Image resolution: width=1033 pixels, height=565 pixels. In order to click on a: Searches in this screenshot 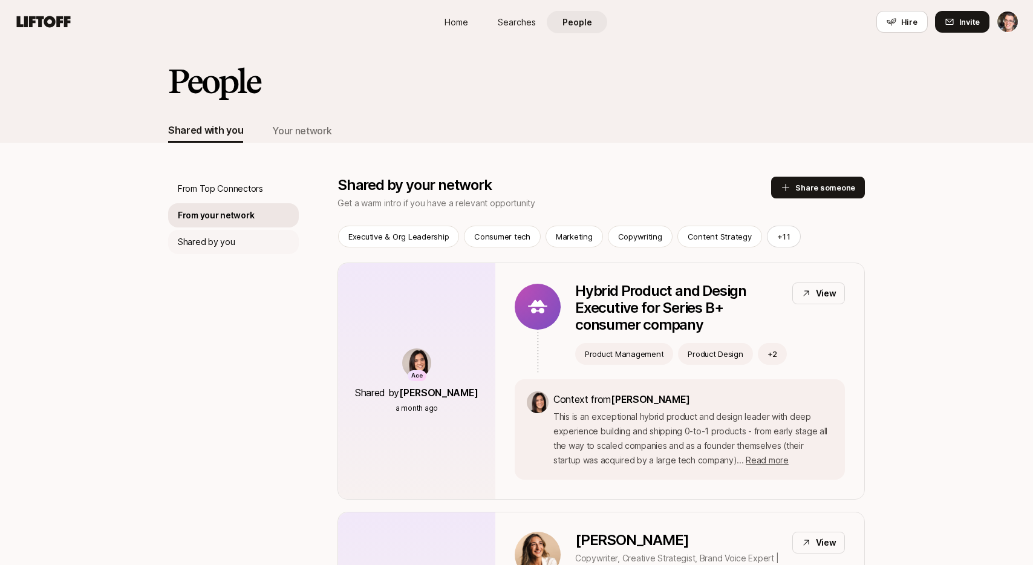, I will do `click(516, 22)`.